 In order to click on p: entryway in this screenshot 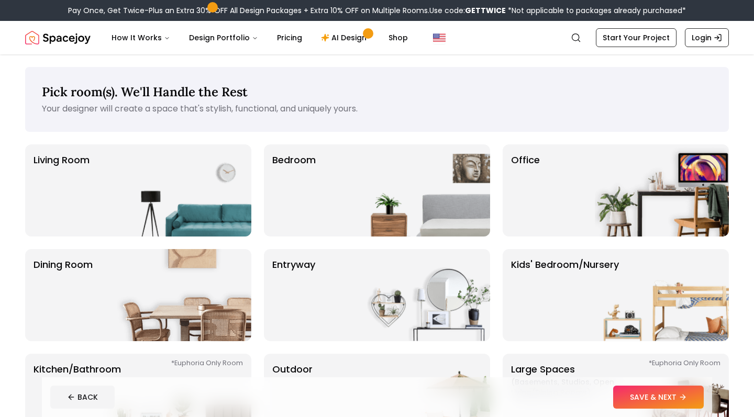, I will do `click(294, 295)`.